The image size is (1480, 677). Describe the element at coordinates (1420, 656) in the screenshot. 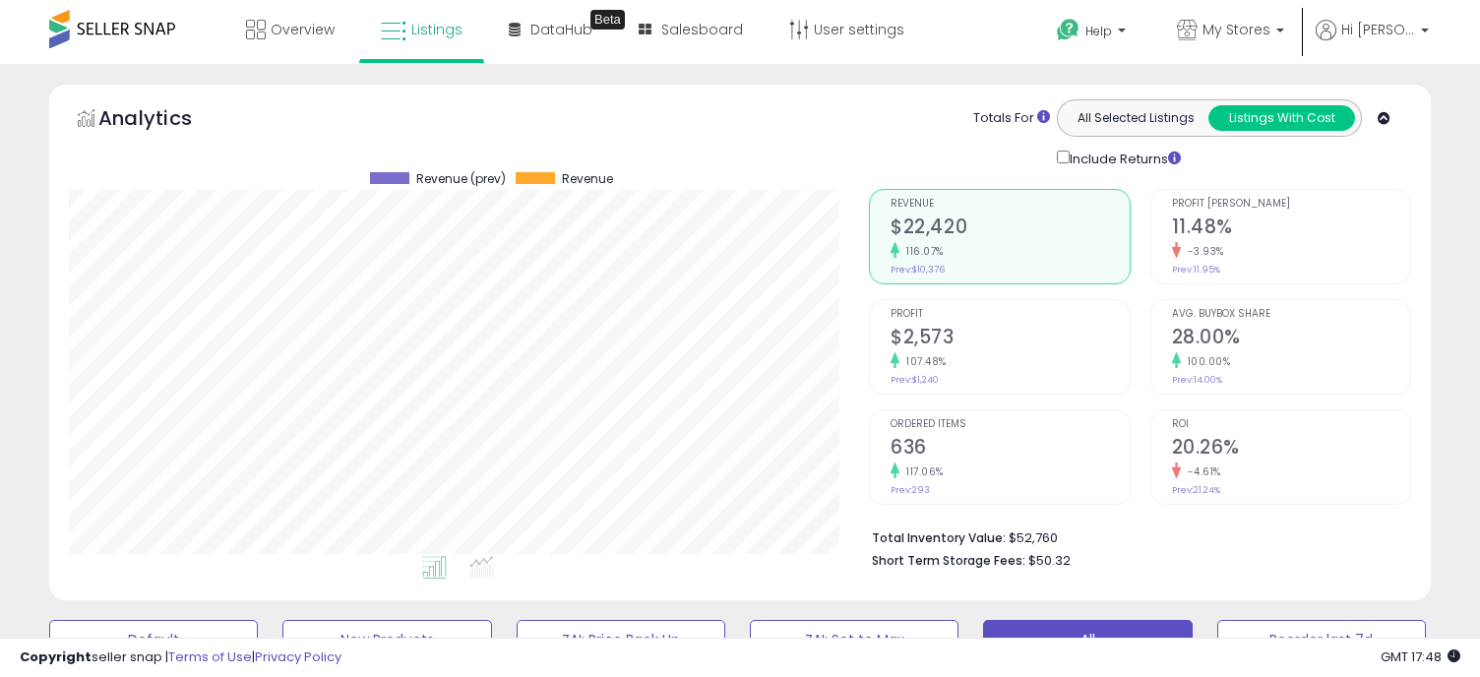

I see `span: 2025-10-7 17:48 GMT` at that location.